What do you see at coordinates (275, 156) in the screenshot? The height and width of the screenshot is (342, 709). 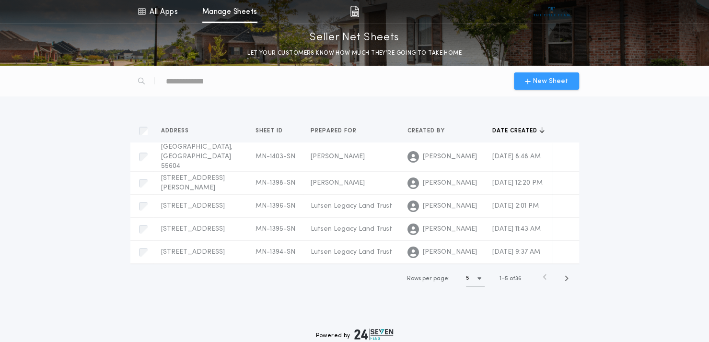 I see `span: MN-1403-SN` at bounding box center [275, 156].